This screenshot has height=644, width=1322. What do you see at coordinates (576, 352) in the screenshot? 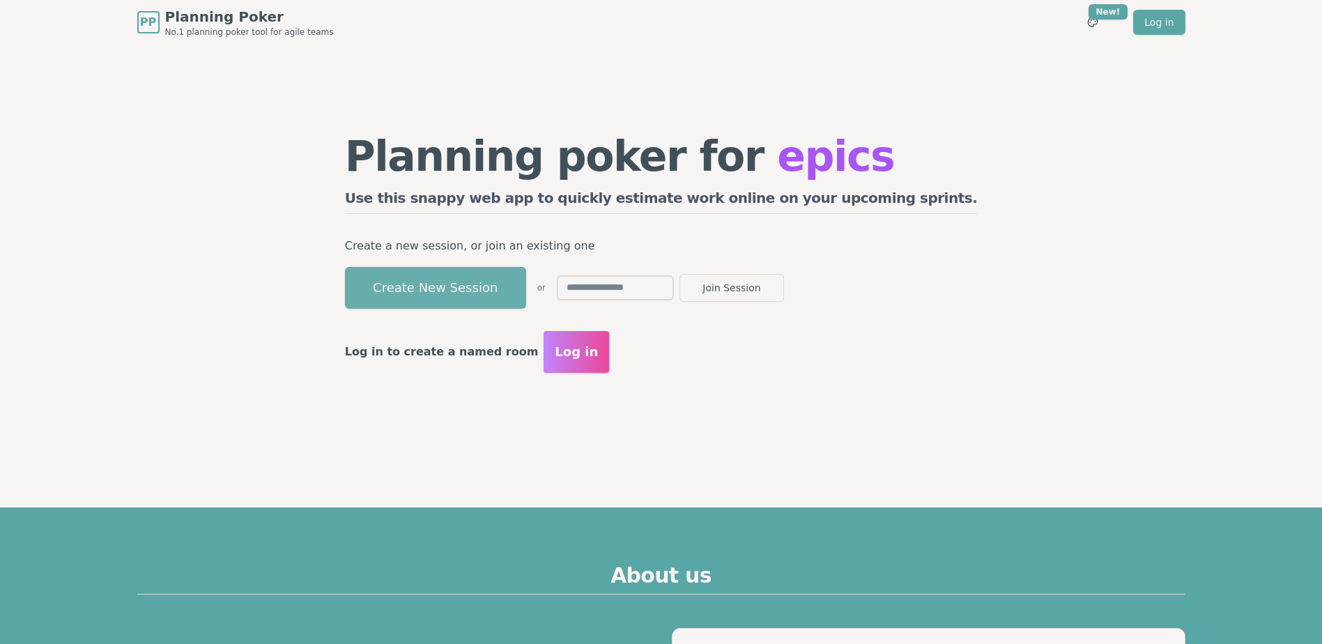
I see `span: Log in` at bounding box center [576, 352].